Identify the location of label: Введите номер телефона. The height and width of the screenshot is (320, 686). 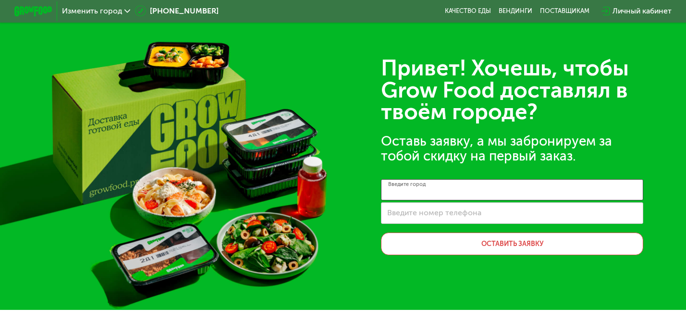
(434, 213).